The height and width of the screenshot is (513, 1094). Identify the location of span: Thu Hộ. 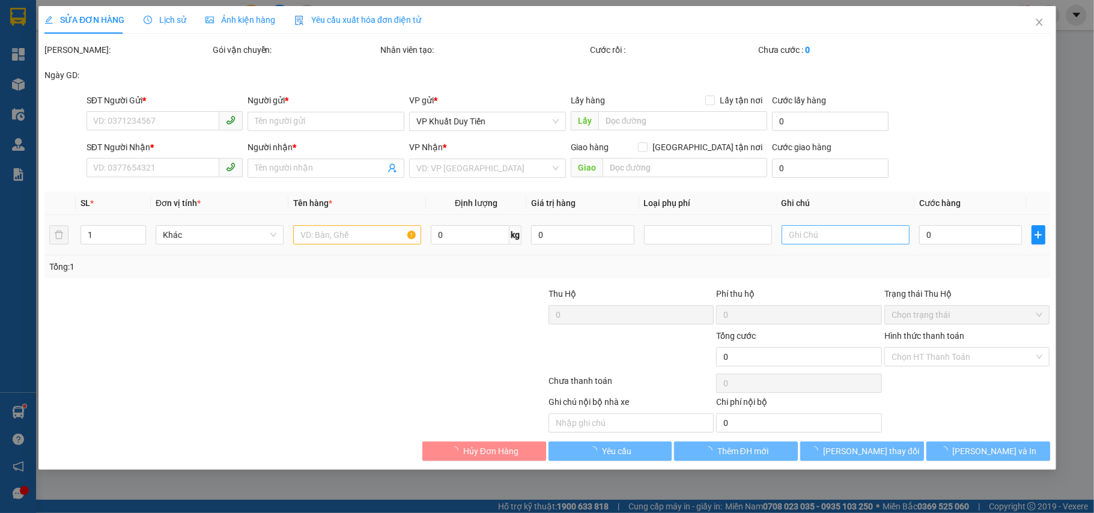
(562, 294).